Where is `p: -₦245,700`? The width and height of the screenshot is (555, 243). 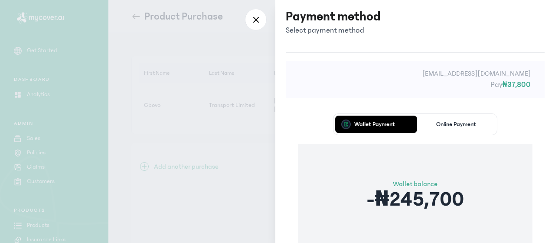 p: -₦245,700 is located at coordinates (415, 199).